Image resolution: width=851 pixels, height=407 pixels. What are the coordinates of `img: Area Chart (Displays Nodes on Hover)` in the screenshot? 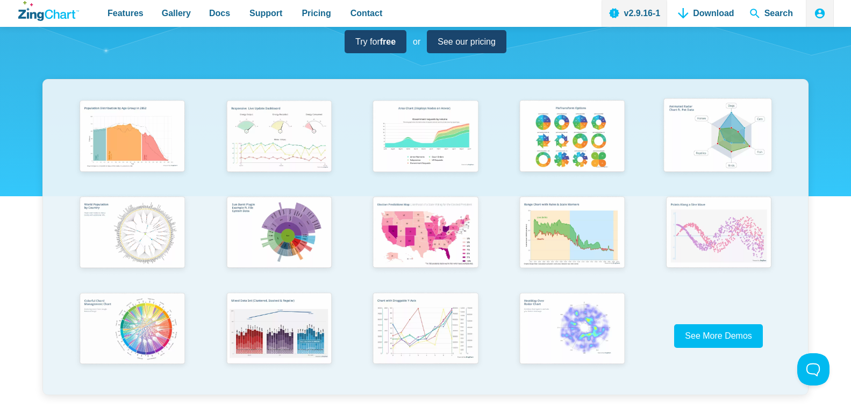 It's located at (425, 137).